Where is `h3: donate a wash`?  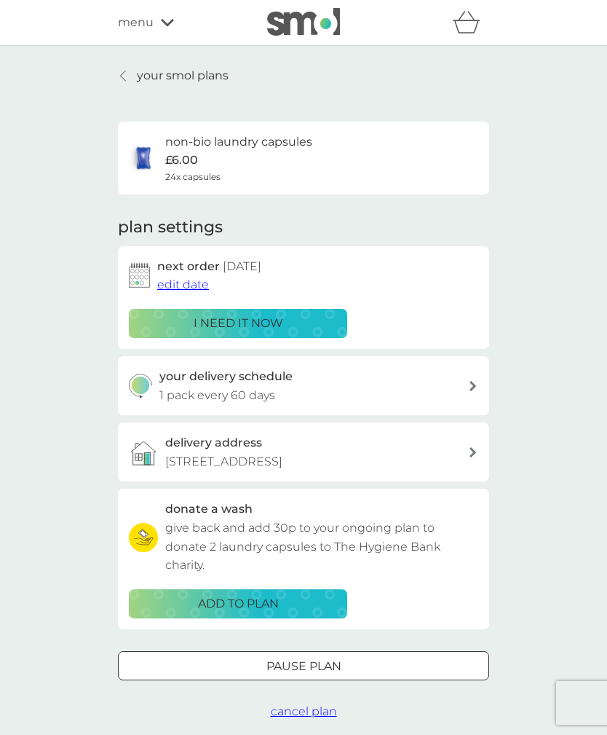 h3: donate a wash is located at coordinates (209, 509).